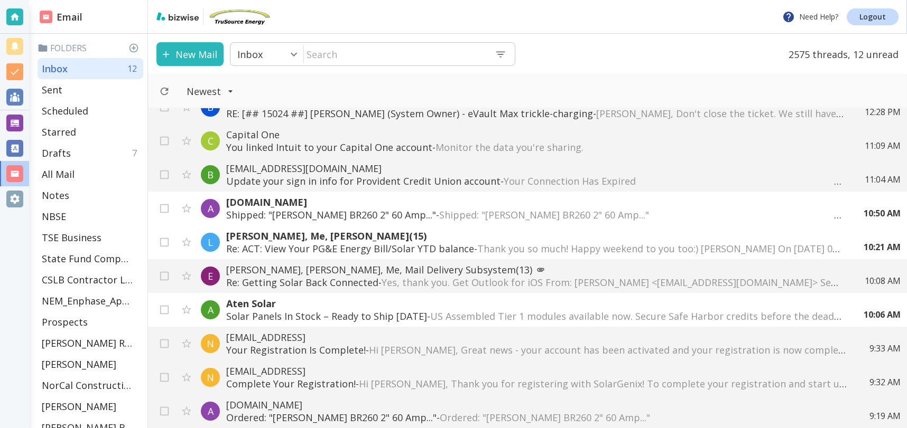  What do you see at coordinates (90, 301) in the screenshot?
I see `div: NEM_Enphase_Applications` at bounding box center [90, 301].